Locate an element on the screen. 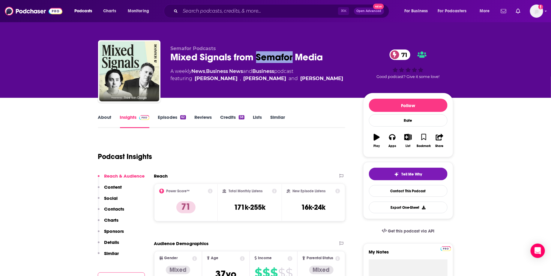 This screenshot has width=551, height=276. button: Open AdvancedNew is located at coordinates (369, 11).